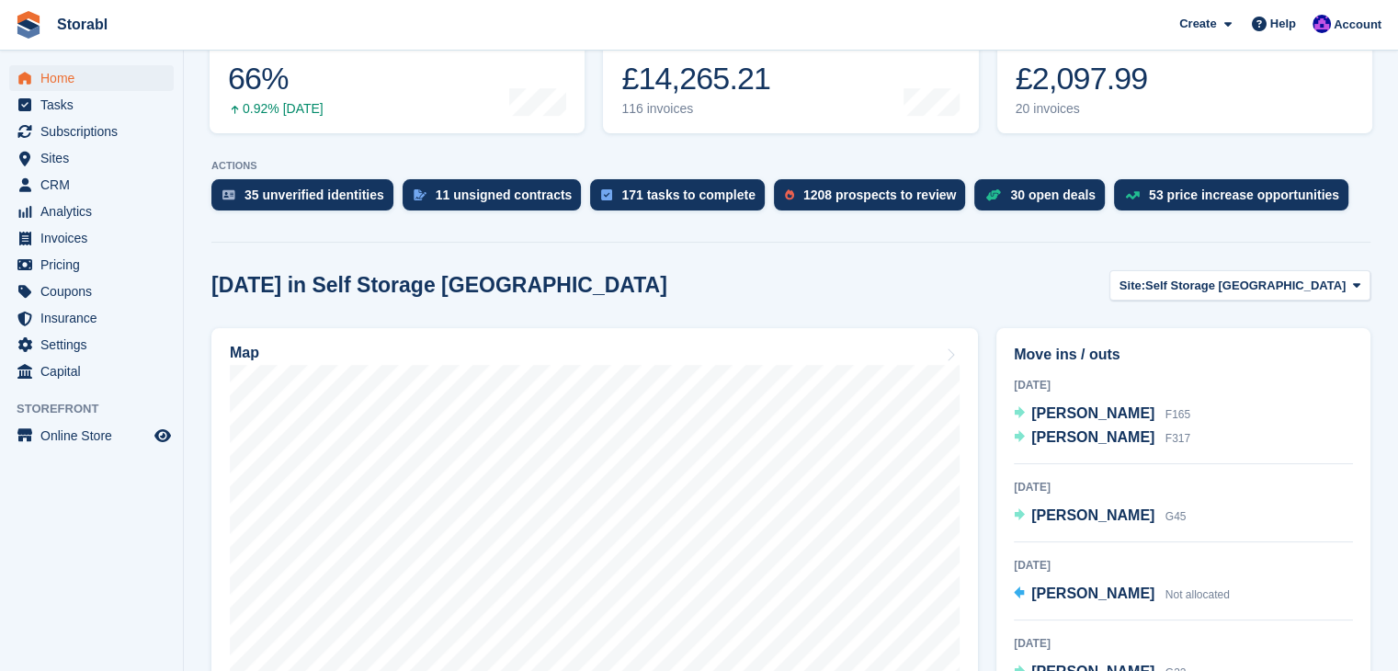  I want to click on span: Help, so click(1283, 24).